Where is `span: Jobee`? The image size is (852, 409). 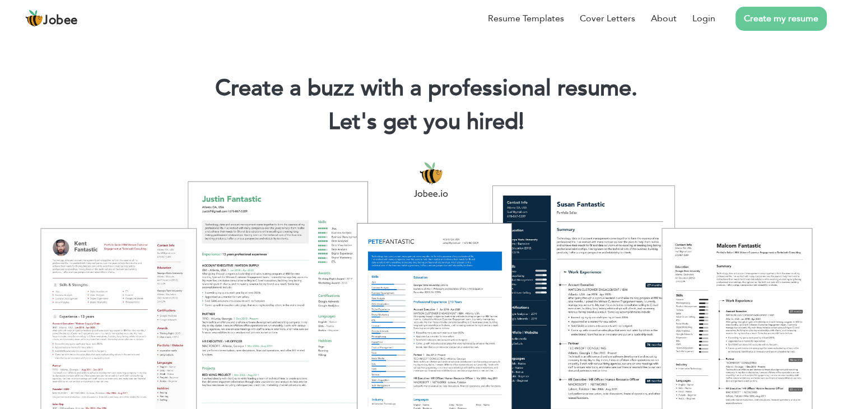 span: Jobee is located at coordinates (60, 21).